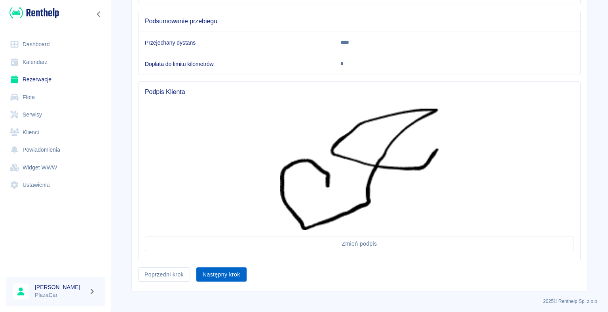 The image size is (608, 312). Describe the element at coordinates (236, 64) in the screenshot. I see `h6: Dopłata do limitu kilometrów` at that location.